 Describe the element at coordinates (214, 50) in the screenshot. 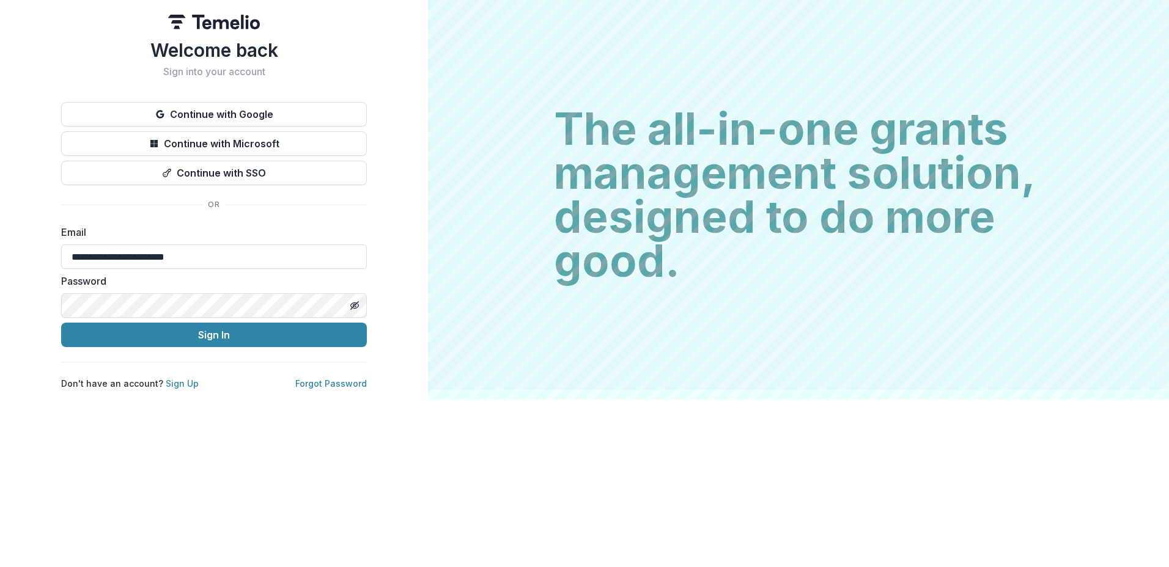

I see `h1: Welcome back` at that location.